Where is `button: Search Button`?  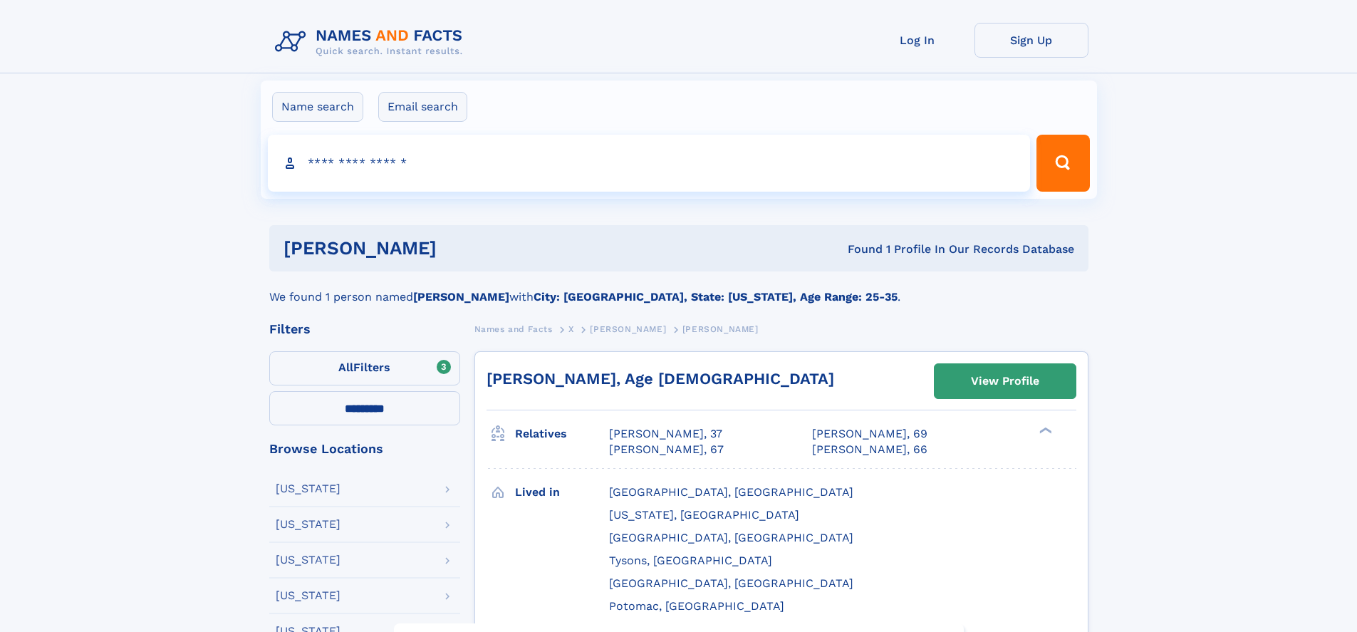 button: Search Button is located at coordinates (1062, 163).